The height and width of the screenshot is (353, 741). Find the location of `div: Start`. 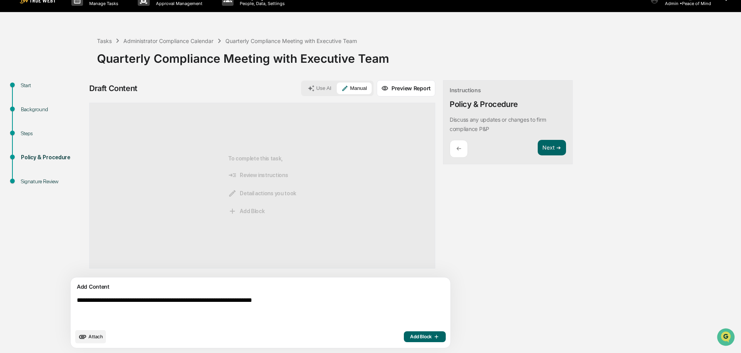

div: Start is located at coordinates (53, 85).